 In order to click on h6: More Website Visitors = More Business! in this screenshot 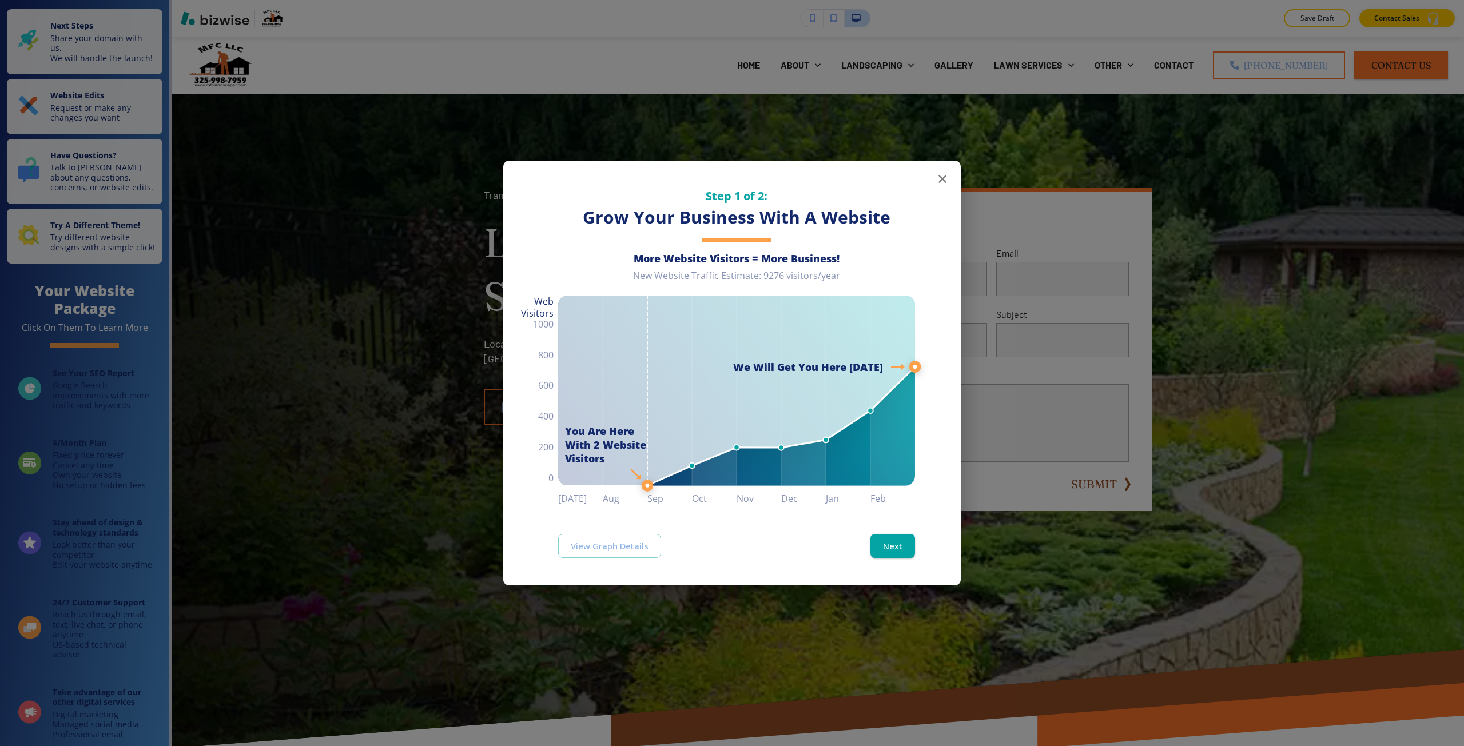, I will do `click(737, 259)`.